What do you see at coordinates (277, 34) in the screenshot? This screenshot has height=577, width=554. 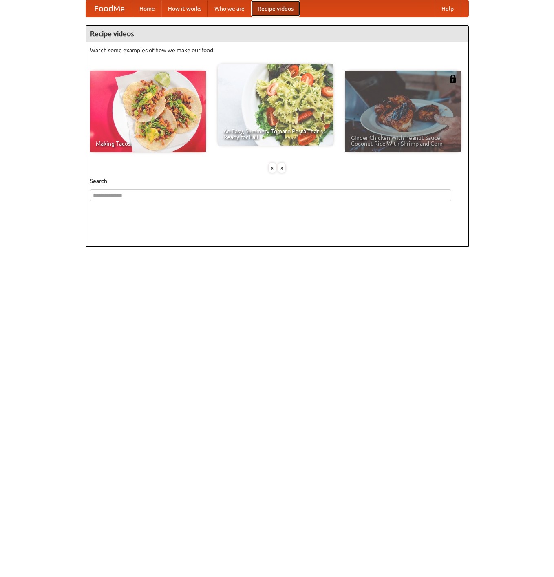 I see `h4: Recipe videos` at bounding box center [277, 34].